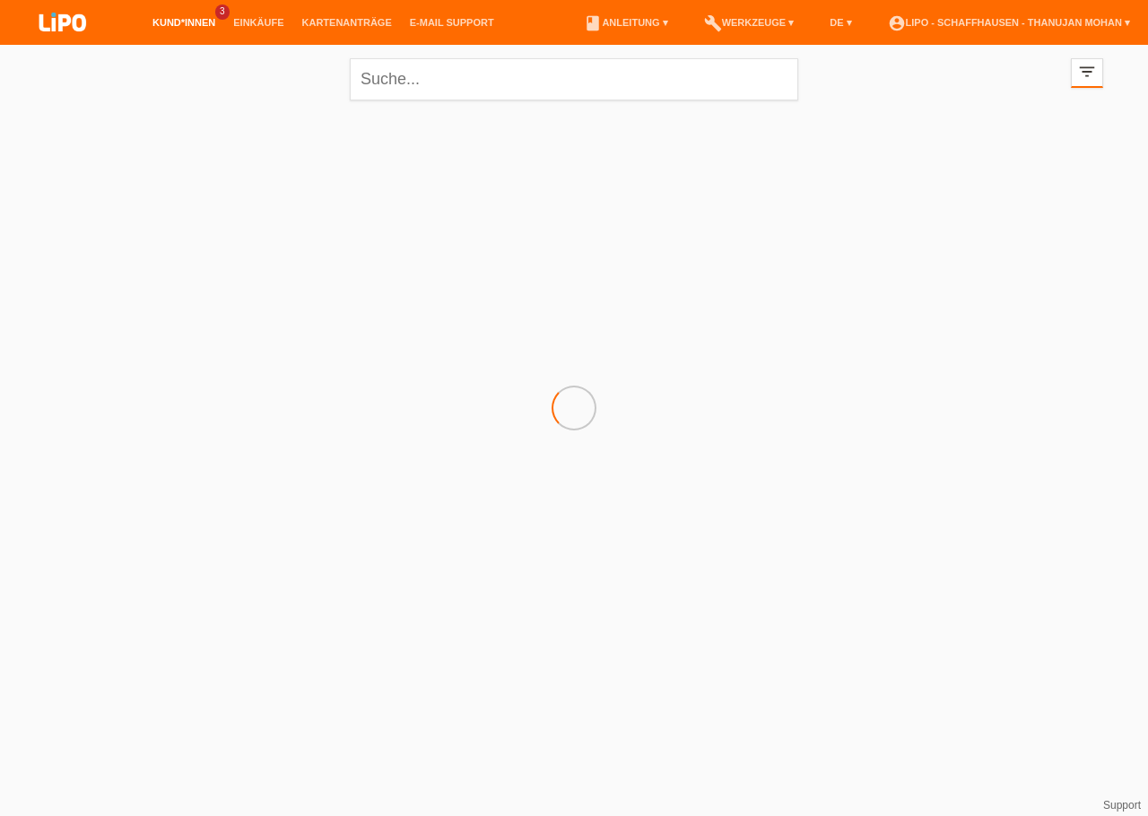  I want to click on a: Support, so click(1122, 805).